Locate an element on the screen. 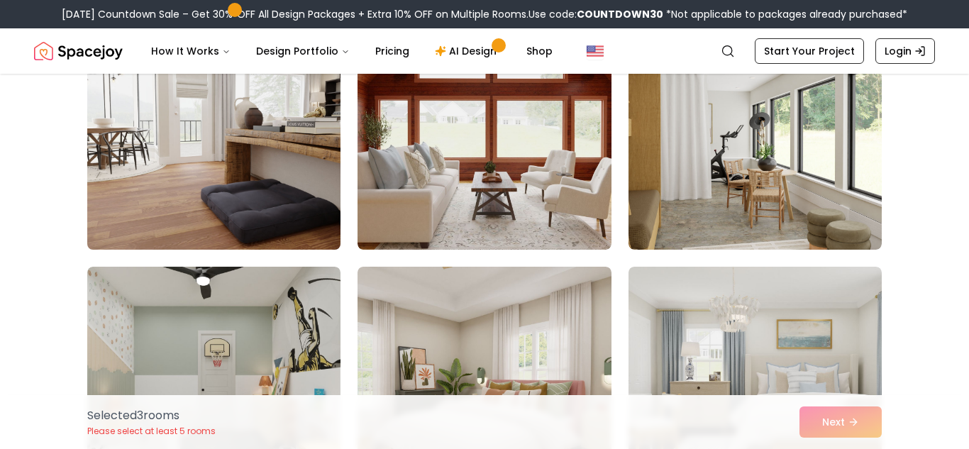 Image resolution: width=969 pixels, height=449 pixels. a: Login is located at coordinates (905, 51).